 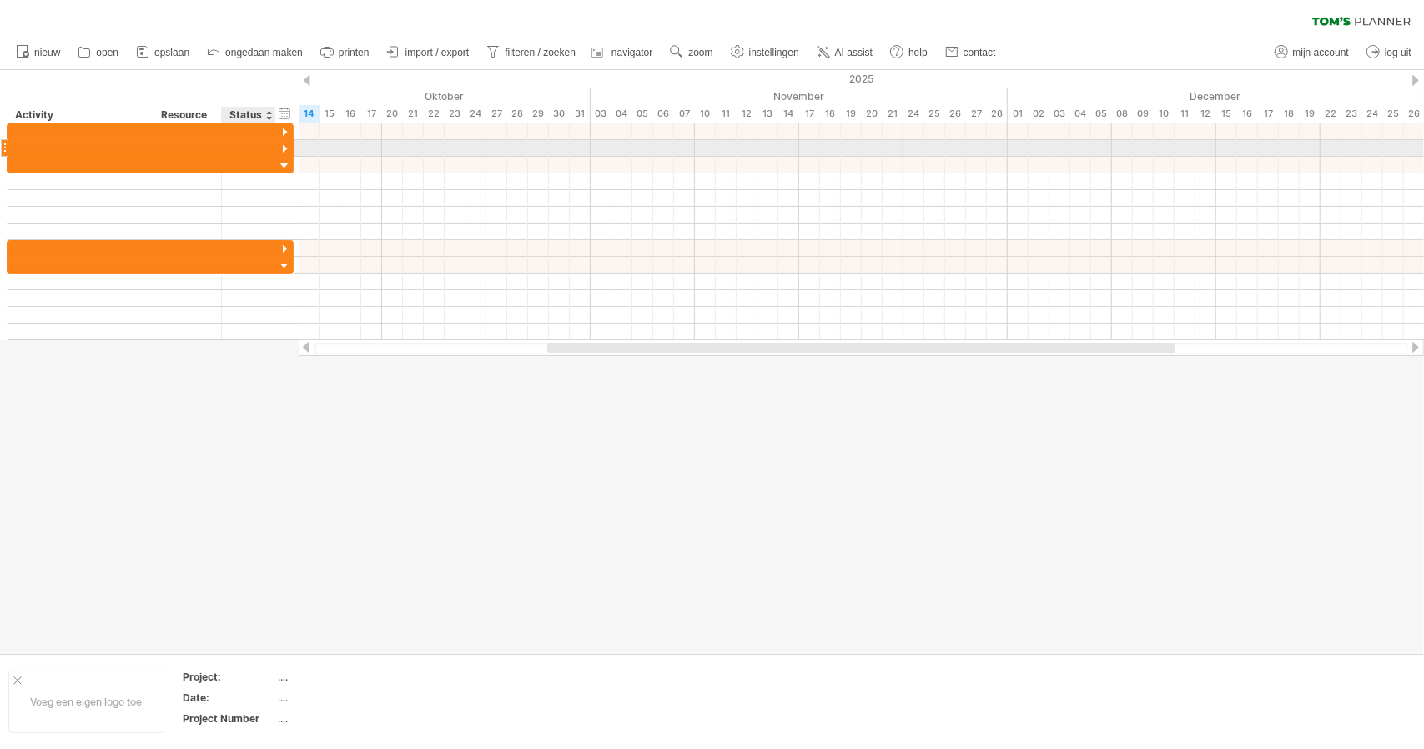 What do you see at coordinates (1185, 113) in the screenshot?
I see `div: donderdag, 11 December 2025` at bounding box center [1185, 113].